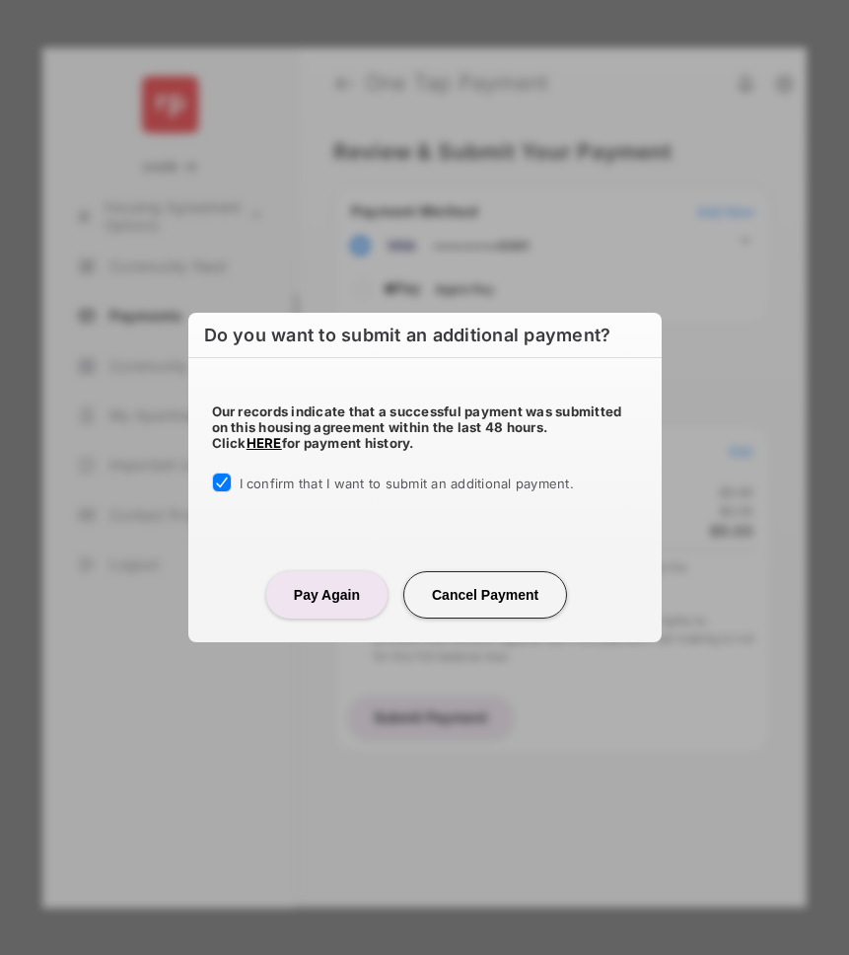 This screenshot has width=849, height=955. I want to click on button: Cancel Payment, so click(485, 595).